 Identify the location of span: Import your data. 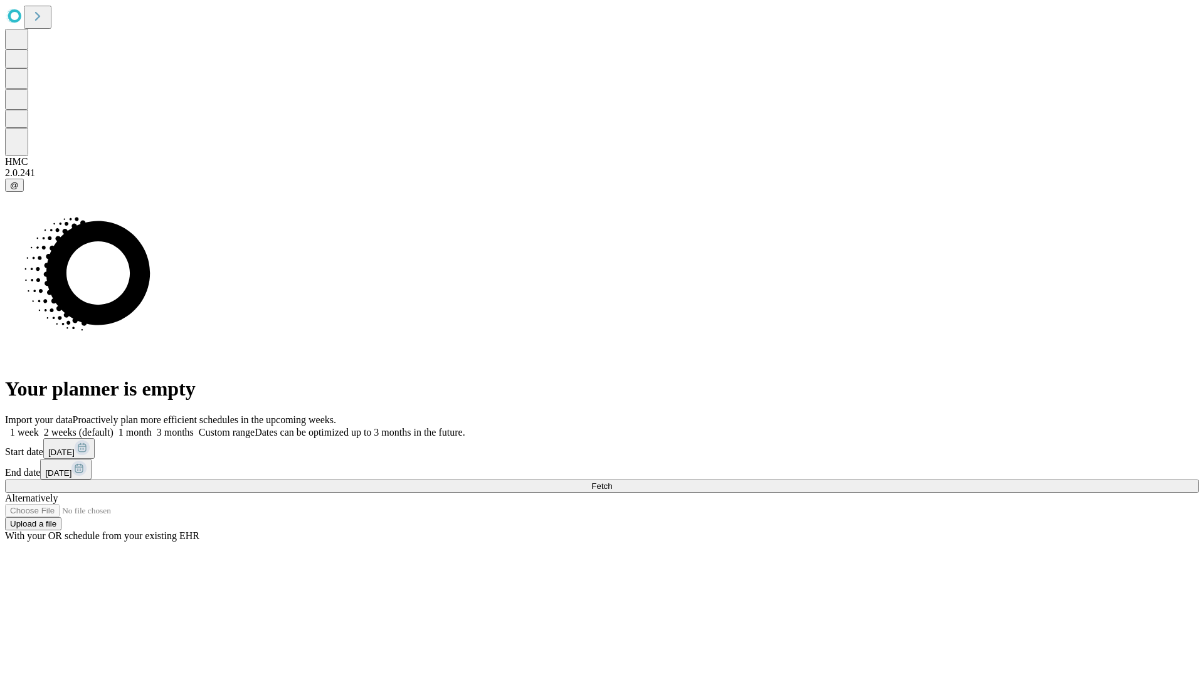
(39, 419).